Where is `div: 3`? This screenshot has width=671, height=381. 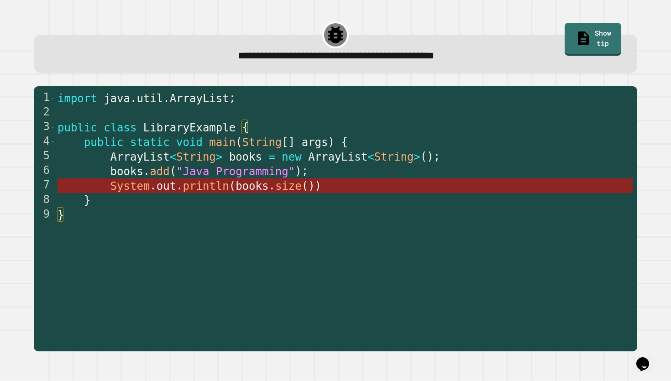 div: 3 is located at coordinates (45, 127).